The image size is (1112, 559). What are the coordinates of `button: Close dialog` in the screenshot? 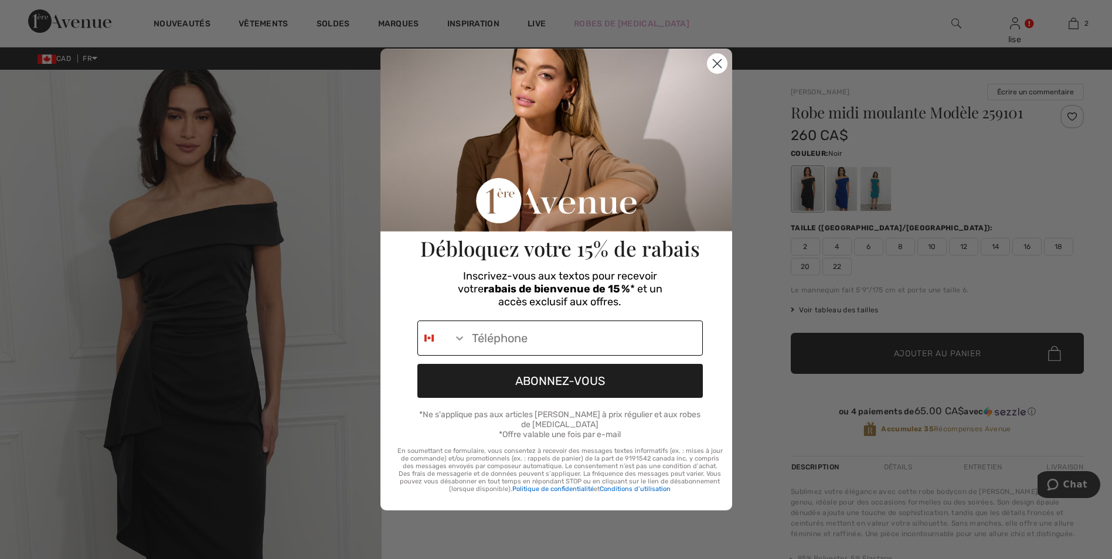 It's located at (717, 63).